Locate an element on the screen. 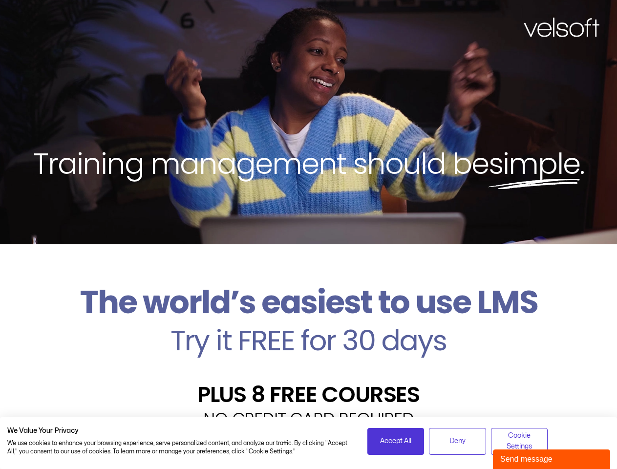 This screenshot has width=617, height=469. span: Deny is located at coordinates (457, 441).